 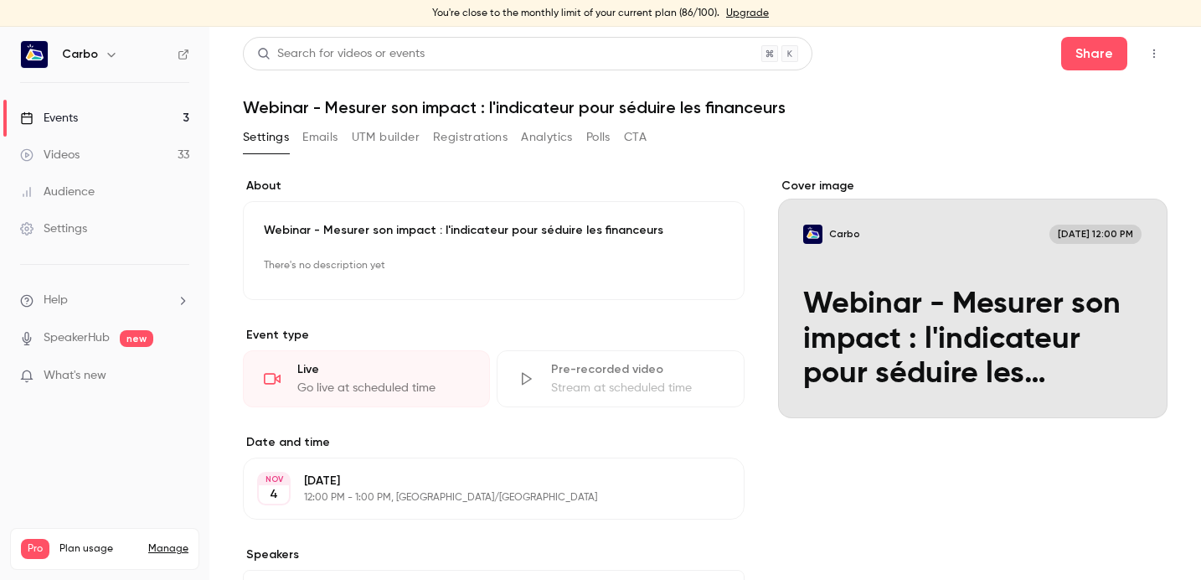 I want to click on label: Cover image, so click(x=973, y=186).